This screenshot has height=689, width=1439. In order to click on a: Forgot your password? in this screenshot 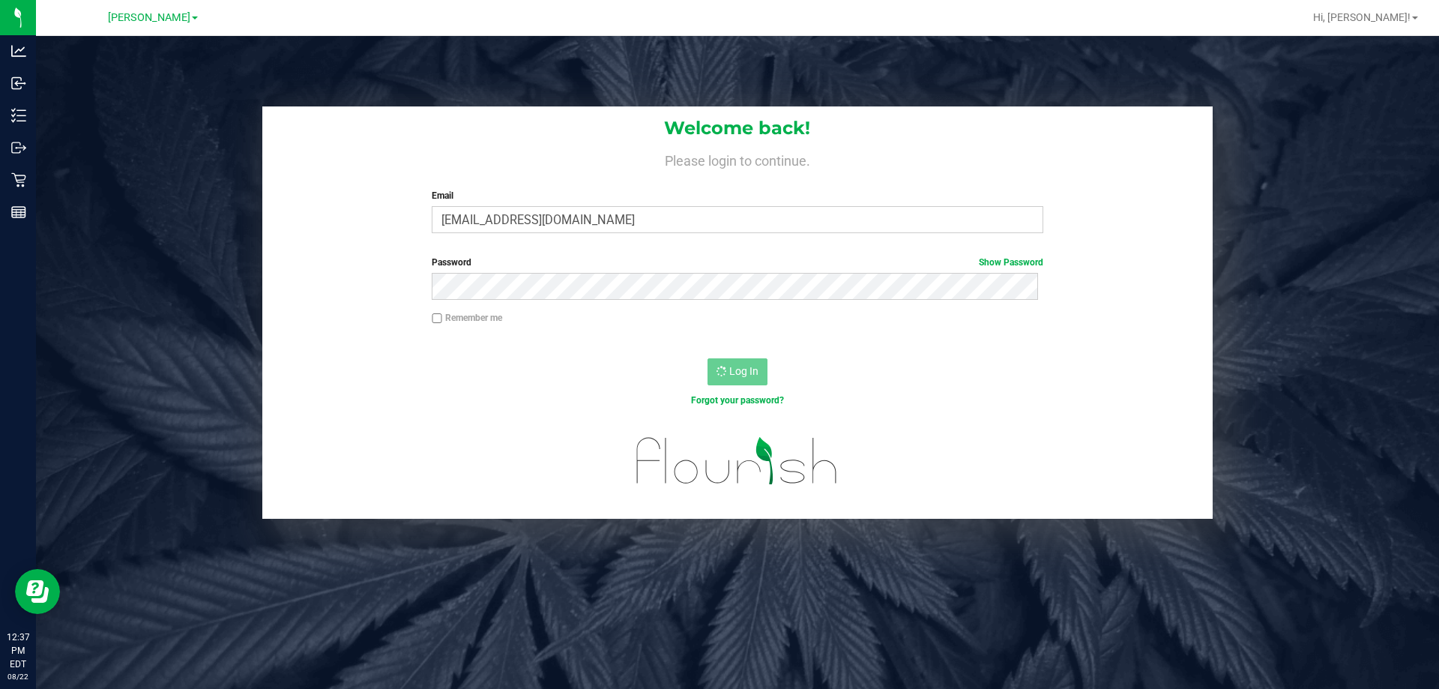, I will do `click(737, 400)`.